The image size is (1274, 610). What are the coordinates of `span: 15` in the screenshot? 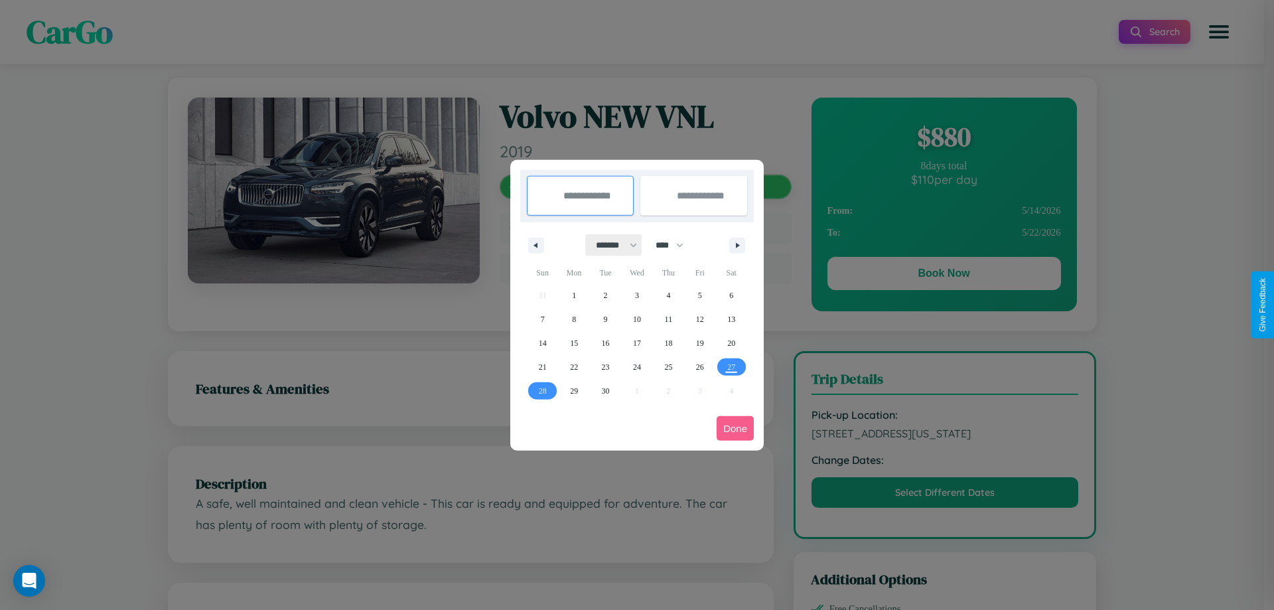 It's located at (574, 343).